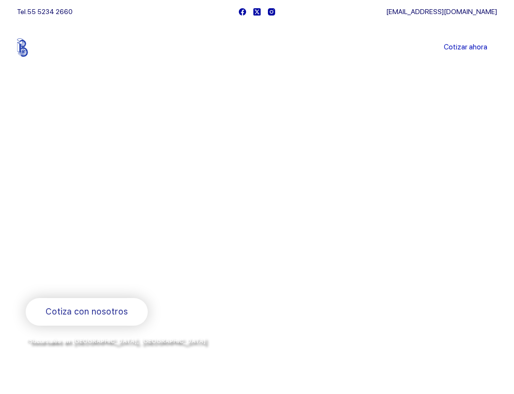  I want to click on a: Cotizar ahora, so click(466, 47).